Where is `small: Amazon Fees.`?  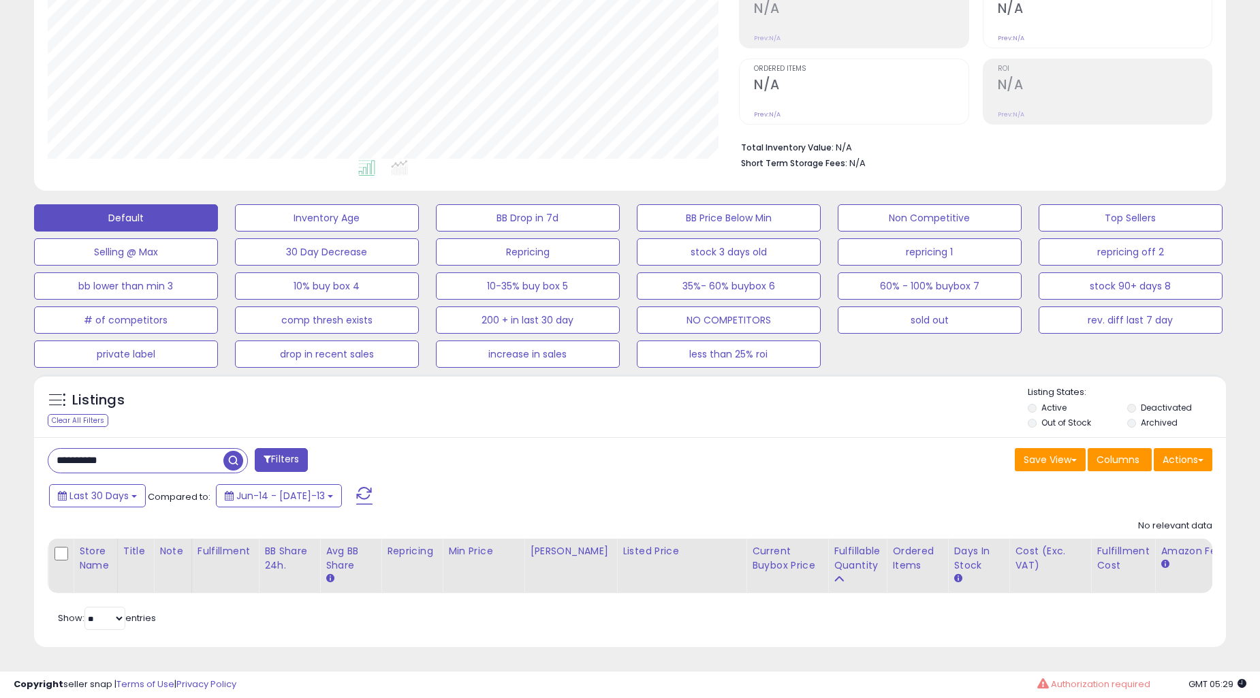 small: Amazon Fees. is located at coordinates (1165, 565).